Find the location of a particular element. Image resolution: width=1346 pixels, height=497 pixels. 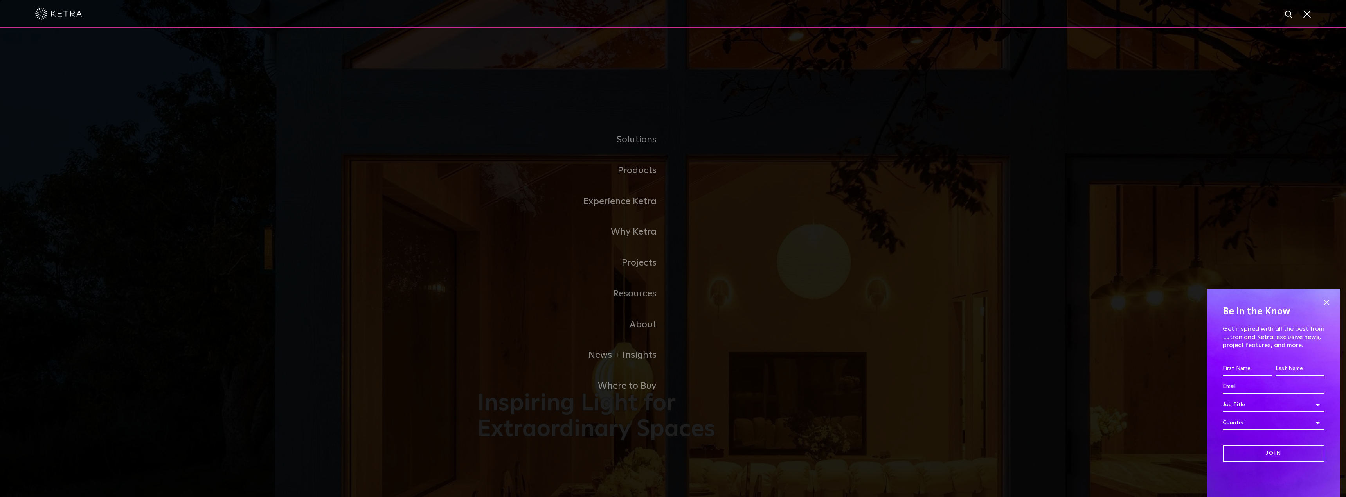

input: Last Name is located at coordinates (1300, 369).